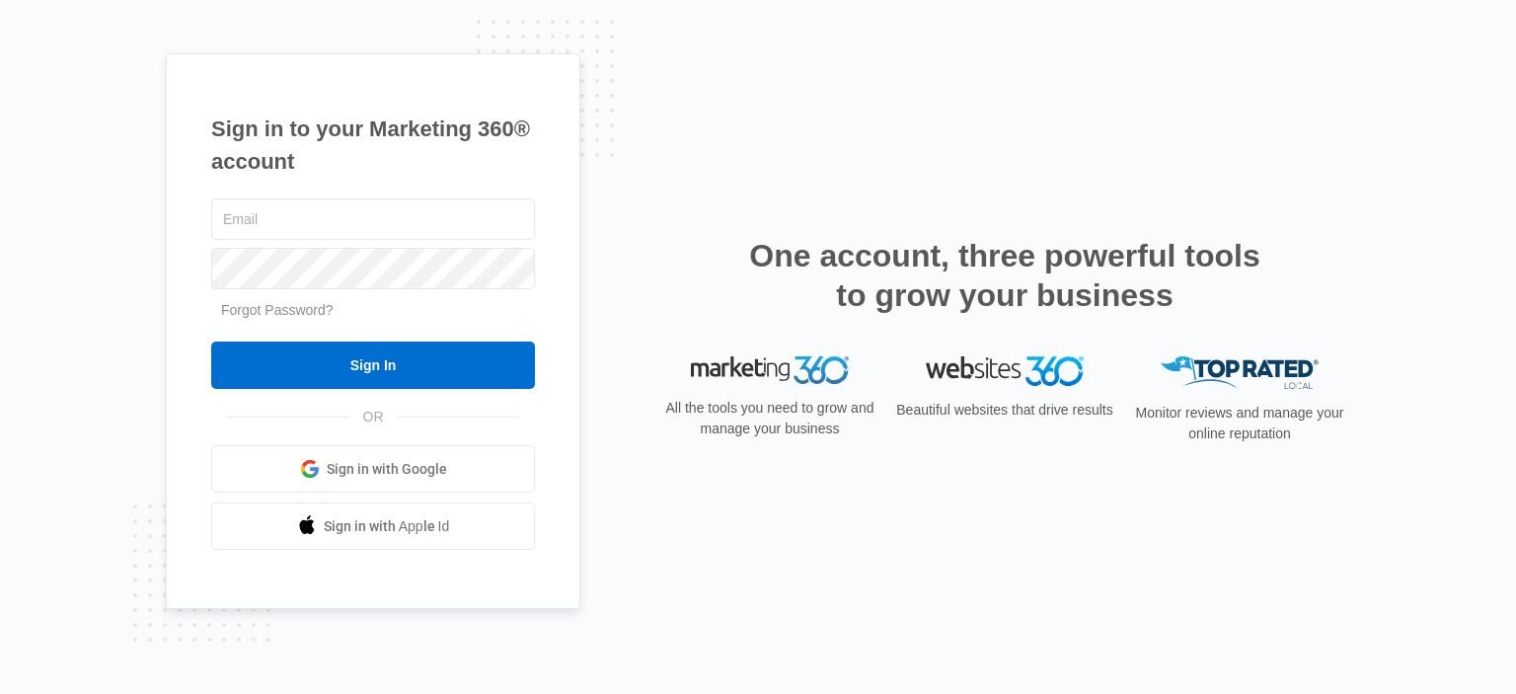 This screenshot has height=694, width=1516. What do you see at coordinates (770, 370) in the screenshot?
I see `img: Marketing 360` at bounding box center [770, 370].